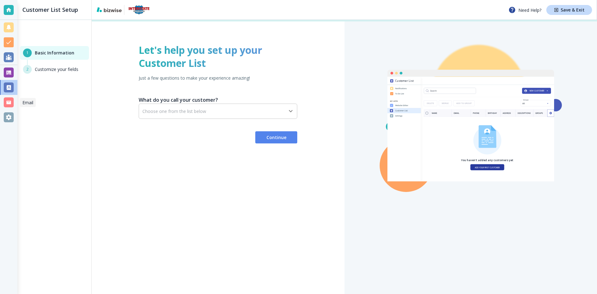 The width and height of the screenshot is (597, 294). Describe the element at coordinates (218, 78) in the screenshot. I see `p: Just a few questions to make your experience amazing!` at that location.